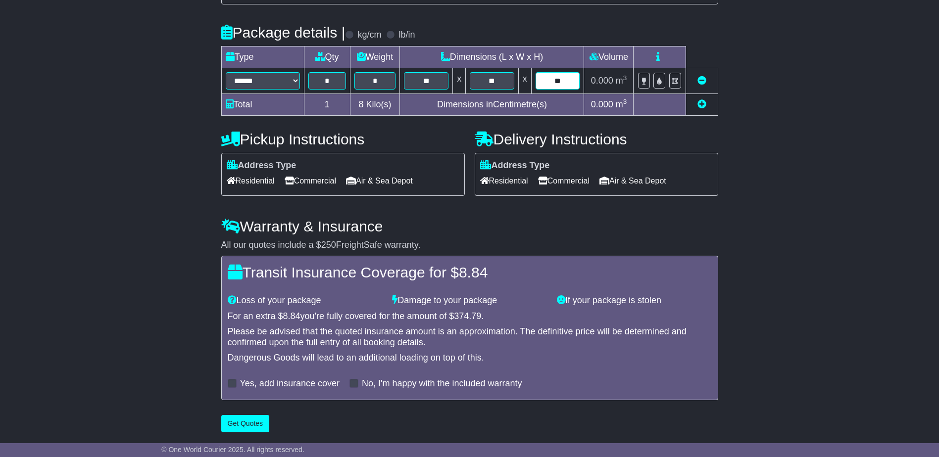 This screenshot has height=457, width=939. What do you see at coordinates (329, 245) in the screenshot?
I see `span: 250` at bounding box center [329, 245].